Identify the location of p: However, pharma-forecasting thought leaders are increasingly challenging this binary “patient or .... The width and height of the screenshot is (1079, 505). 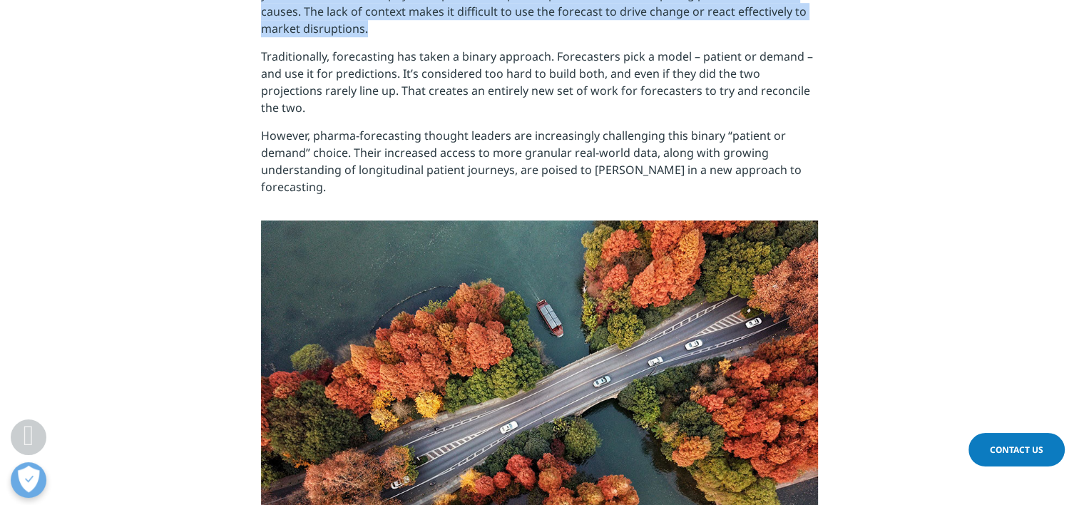
(539, 166).